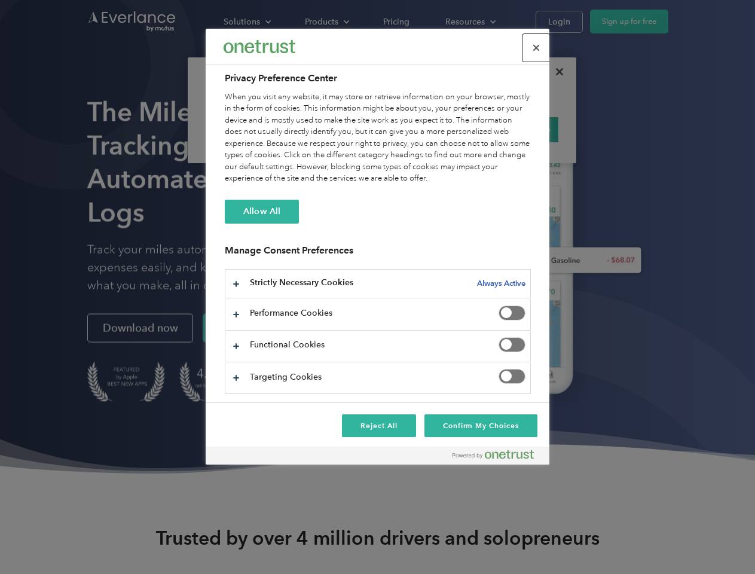 Image resolution: width=755 pixels, height=574 pixels. What do you see at coordinates (259, 46) in the screenshot?
I see `img: Everlance` at bounding box center [259, 46].